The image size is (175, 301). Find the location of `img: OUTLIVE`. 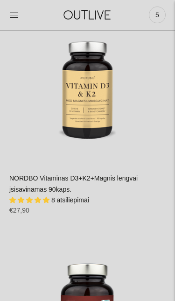

img: OUTLIVE is located at coordinates (88, 14).